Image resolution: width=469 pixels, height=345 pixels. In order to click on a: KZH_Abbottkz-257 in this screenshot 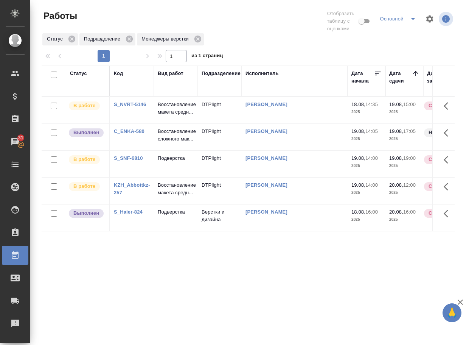, I will do `click(132, 188)`.